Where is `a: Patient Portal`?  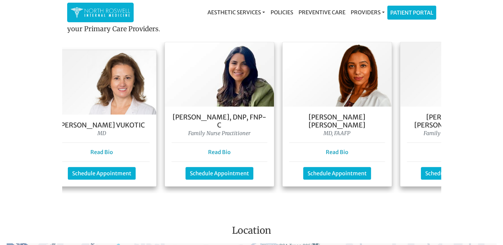 a: Patient Portal is located at coordinates (412, 13).